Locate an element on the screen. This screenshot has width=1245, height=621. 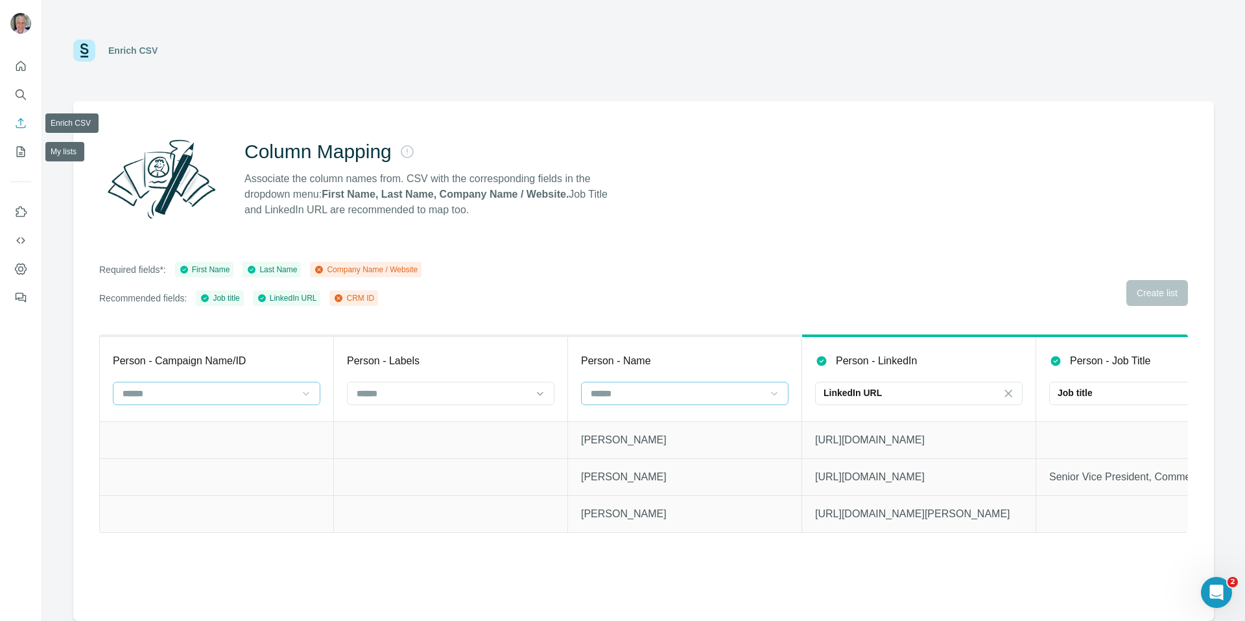
div: First Name is located at coordinates (204, 270).